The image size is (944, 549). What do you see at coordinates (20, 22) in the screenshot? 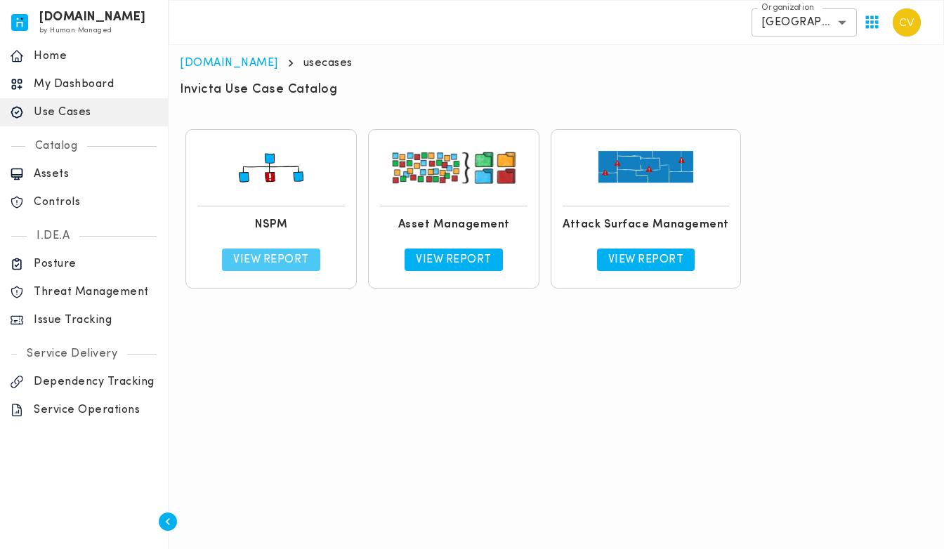
I see `img: invicta.io` at bounding box center [20, 22].